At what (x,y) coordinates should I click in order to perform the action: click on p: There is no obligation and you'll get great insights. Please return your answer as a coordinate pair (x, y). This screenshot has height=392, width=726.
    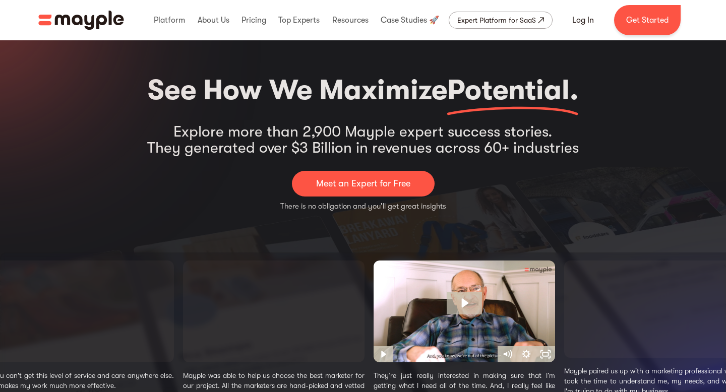
    Looking at the image, I should click on (363, 206).